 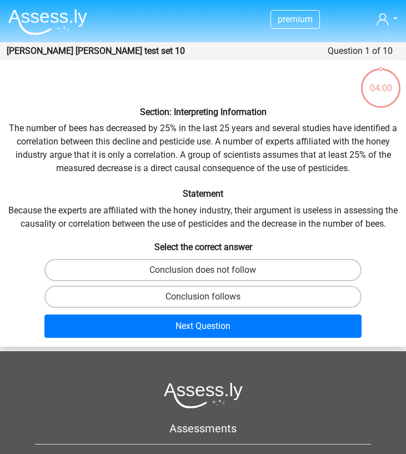 What do you see at coordinates (203, 112) in the screenshot?
I see `h6: Section: Interpreting Information` at bounding box center [203, 112].